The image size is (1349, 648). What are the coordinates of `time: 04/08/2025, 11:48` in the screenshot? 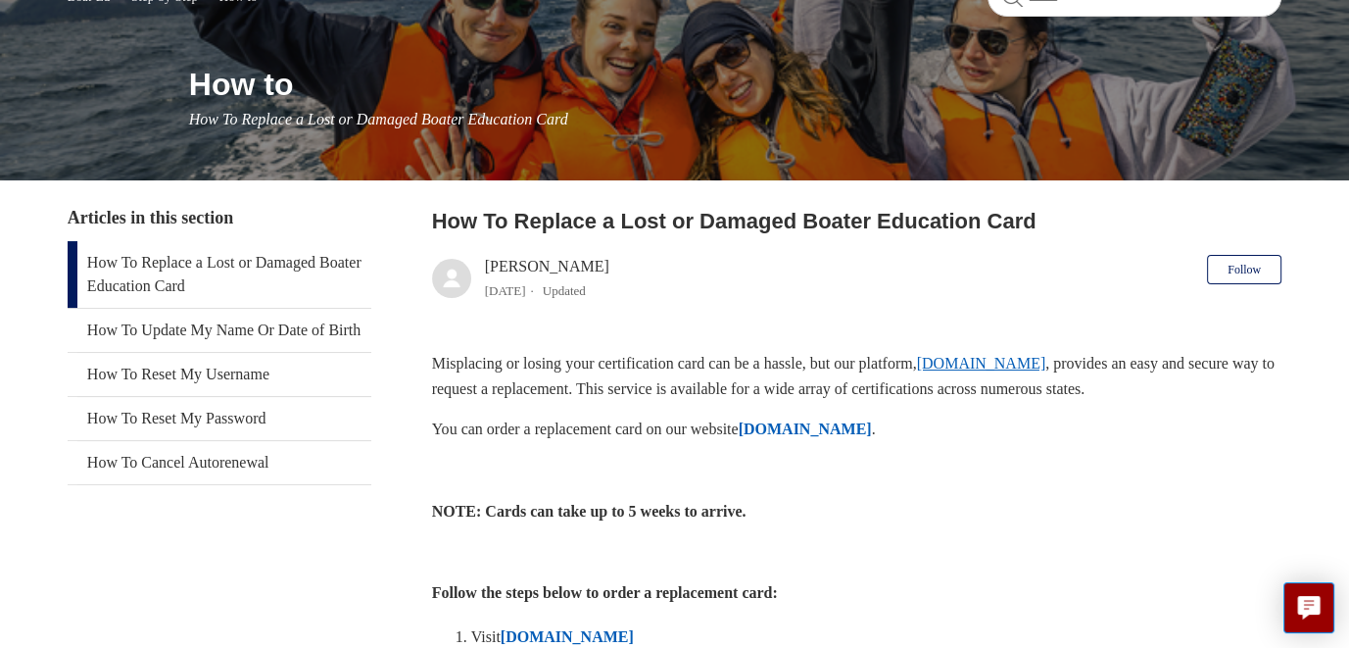 It's located at (506, 290).